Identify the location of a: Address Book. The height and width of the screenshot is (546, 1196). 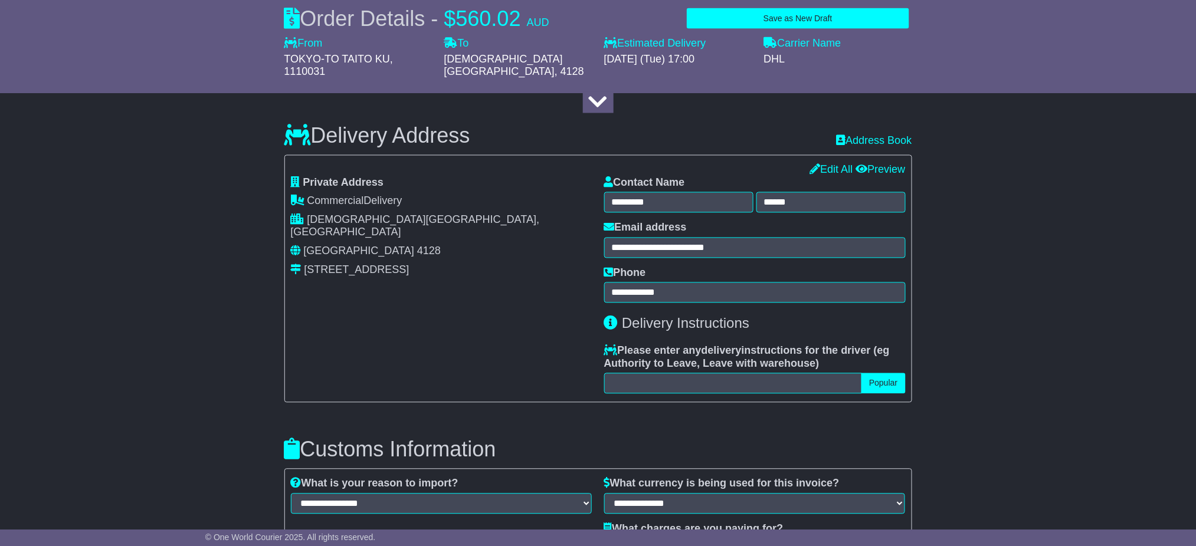
(874, 141).